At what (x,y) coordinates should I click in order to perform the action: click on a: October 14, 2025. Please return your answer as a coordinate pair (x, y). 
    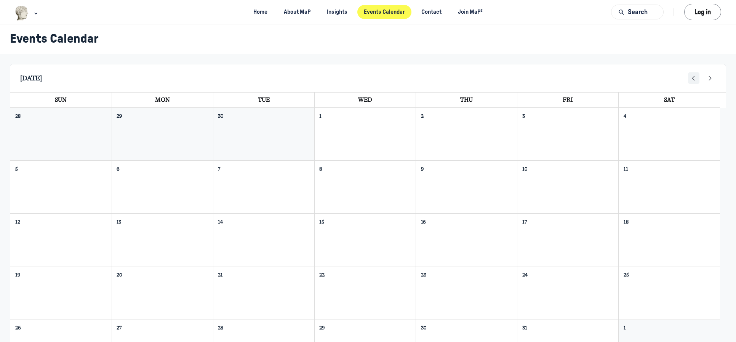
    Looking at the image, I should click on (220, 222).